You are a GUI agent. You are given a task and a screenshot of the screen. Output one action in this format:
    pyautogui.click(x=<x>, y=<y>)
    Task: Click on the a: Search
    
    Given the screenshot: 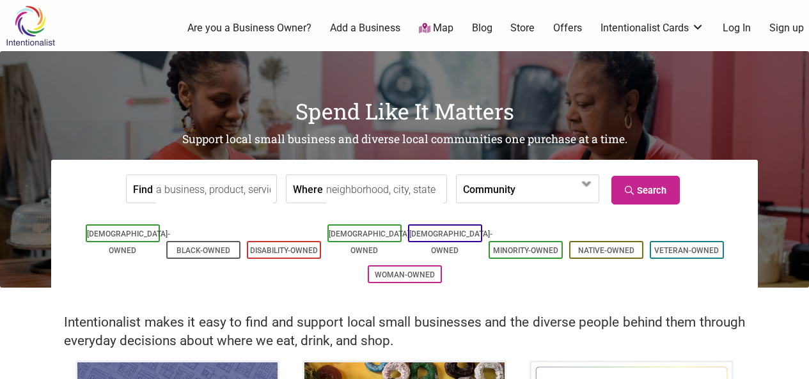 What is the action you would take?
    pyautogui.click(x=646, y=190)
    